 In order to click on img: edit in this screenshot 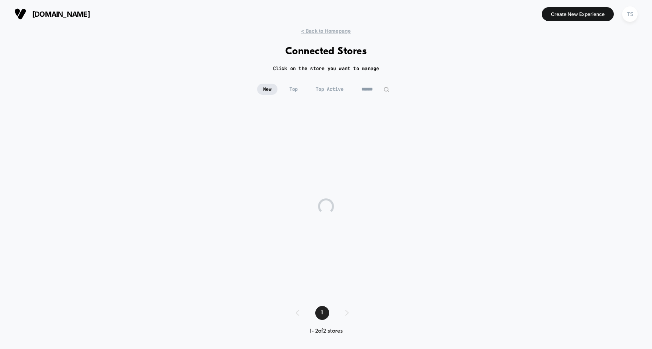, I will do `click(386, 89)`.